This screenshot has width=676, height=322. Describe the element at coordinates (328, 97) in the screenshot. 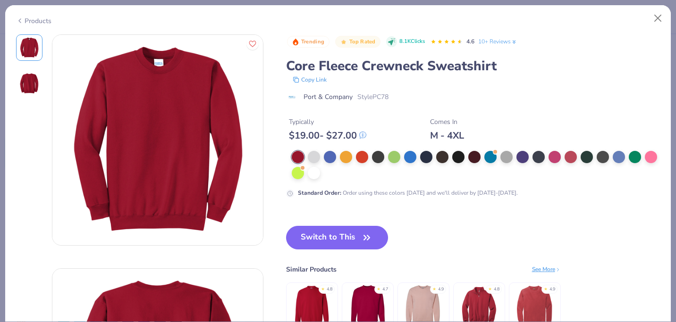

I see `span: Port & Company` at that location.